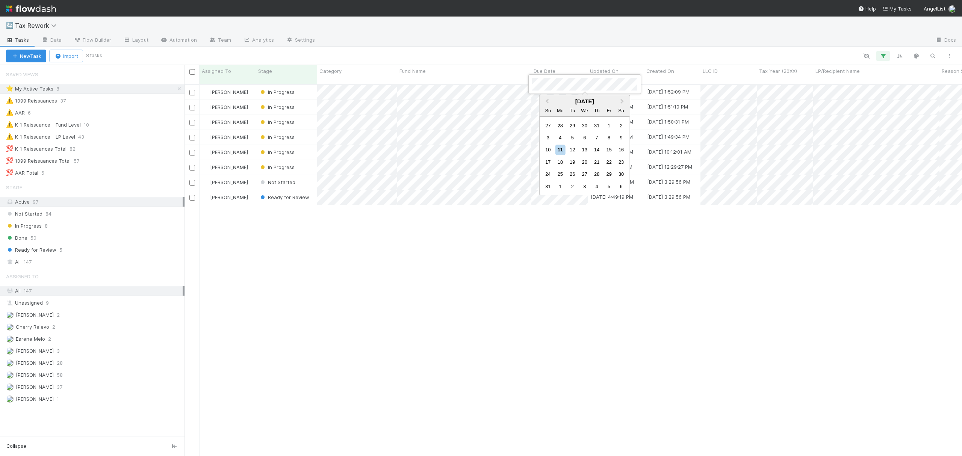 The height and width of the screenshot is (456, 962). What do you see at coordinates (547, 102) in the screenshot?
I see `button: Previous Month` at bounding box center [547, 102].